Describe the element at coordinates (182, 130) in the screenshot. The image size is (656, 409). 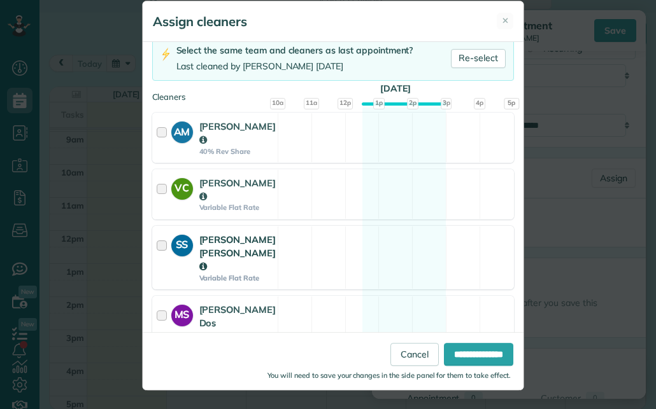
I see `strong: AM` at that location.